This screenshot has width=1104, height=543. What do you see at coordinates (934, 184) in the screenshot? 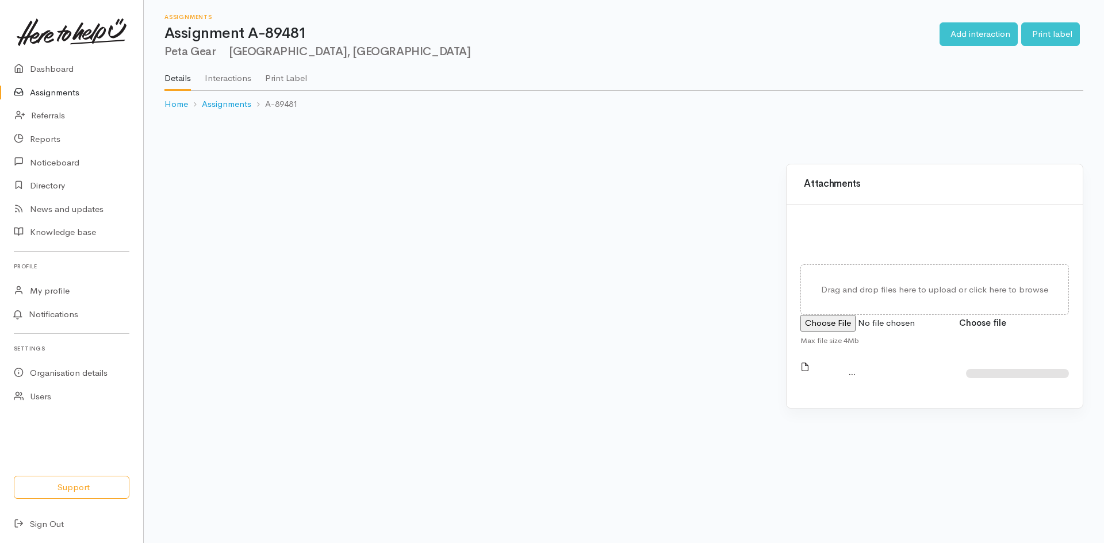
I see `h3: Attachments` at bounding box center [934, 184].